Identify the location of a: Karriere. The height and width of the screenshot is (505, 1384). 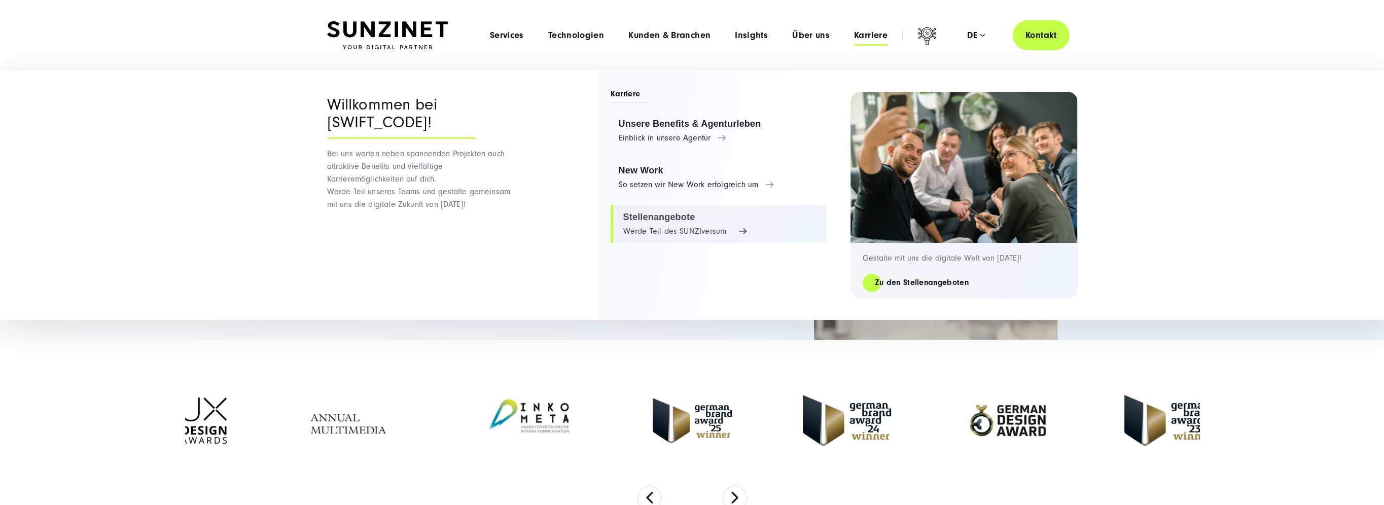
(871, 35).